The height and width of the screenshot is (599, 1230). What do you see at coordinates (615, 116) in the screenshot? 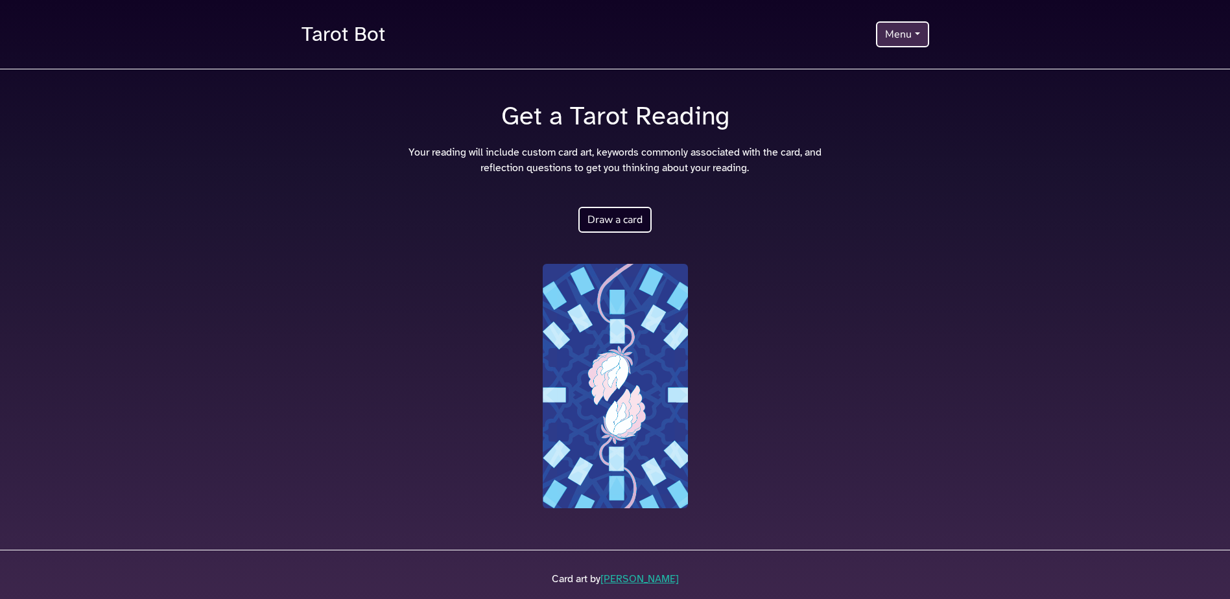
I see `h1: Get a Tarot Reading` at bounding box center [615, 116].